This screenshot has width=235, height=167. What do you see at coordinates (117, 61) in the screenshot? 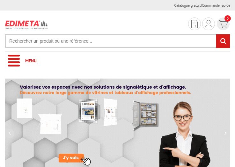
I see `a: Menu` at bounding box center [117, 61].